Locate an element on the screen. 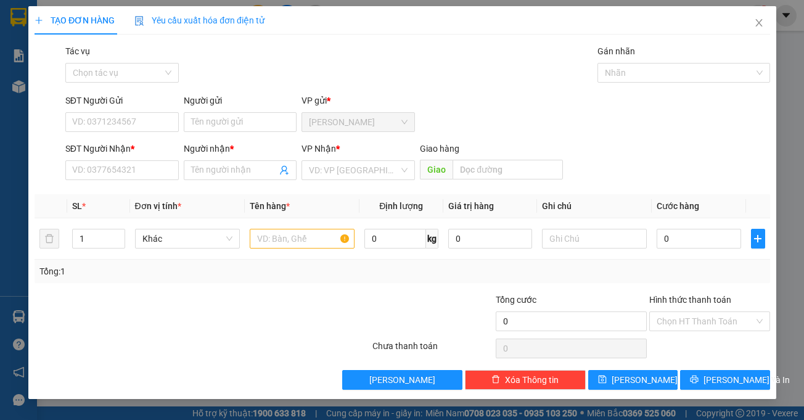 This screenshot has width=804, height=420. label: Hình thức thanh toán is located at coordinates (690, 300).